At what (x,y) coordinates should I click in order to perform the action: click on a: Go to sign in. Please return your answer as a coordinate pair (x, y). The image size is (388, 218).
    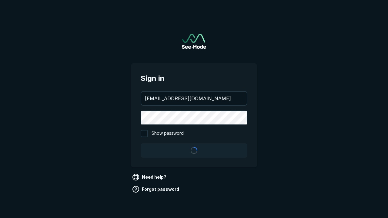
    Looking at the image, I should click on (194, 41).